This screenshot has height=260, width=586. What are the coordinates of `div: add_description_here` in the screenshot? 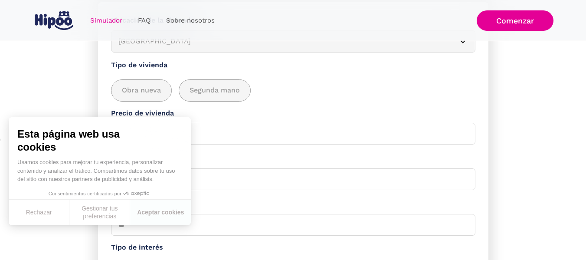 It's located at (293, 90).